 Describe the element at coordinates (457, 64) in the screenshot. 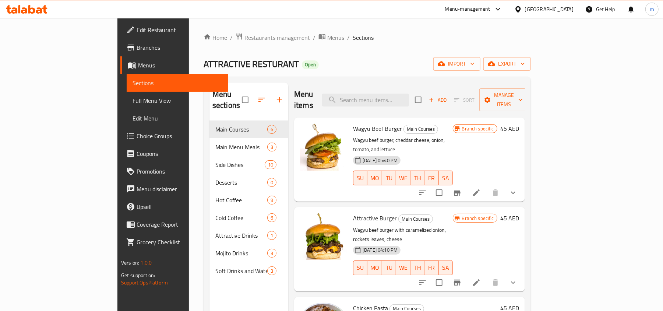

I see `span: import` at that location.